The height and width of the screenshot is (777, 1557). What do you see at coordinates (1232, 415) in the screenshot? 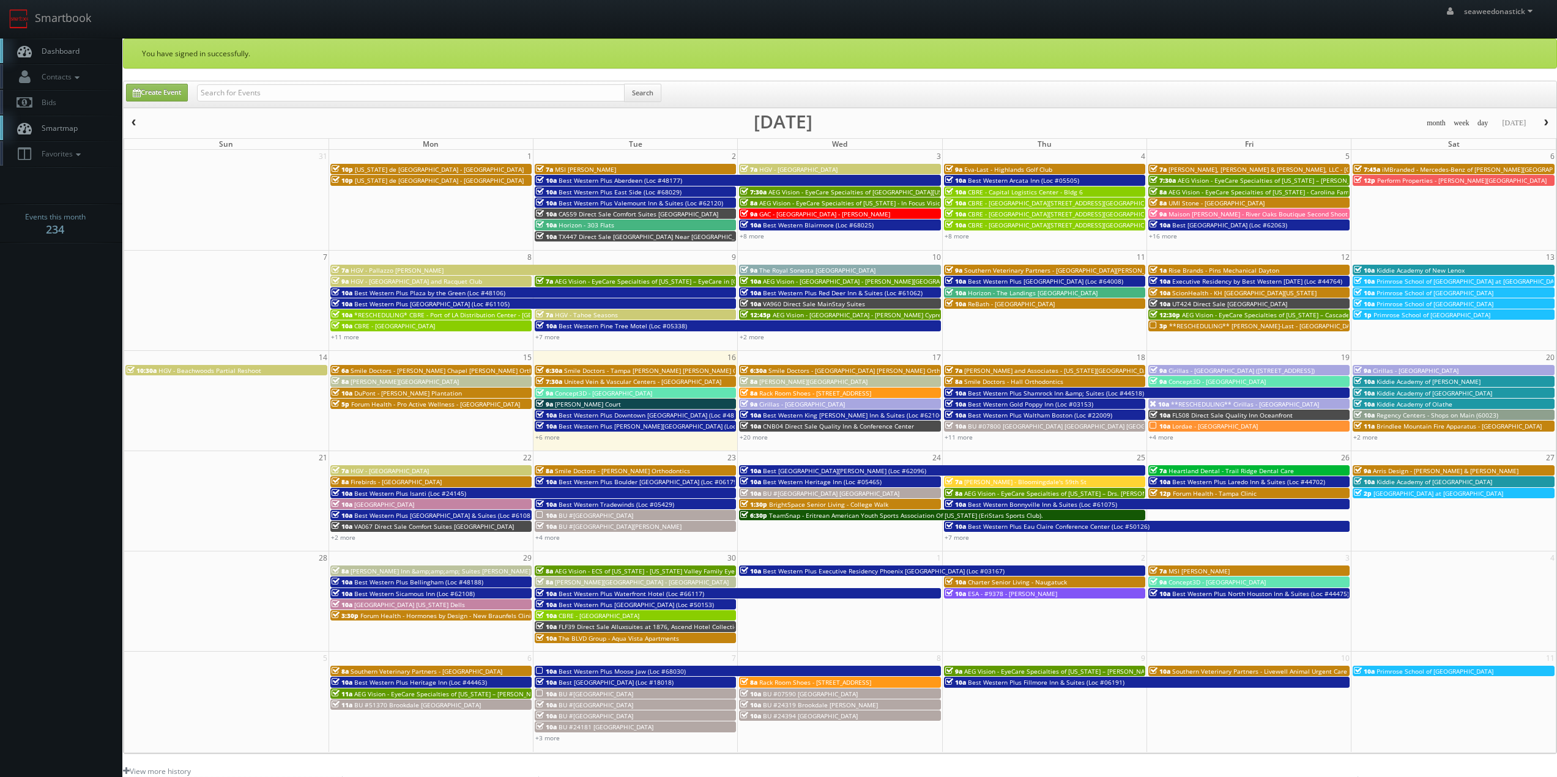
I see `span: FL508 Direct Sale Quality Inn Oceanfront` at bounding box center [1232, 415].